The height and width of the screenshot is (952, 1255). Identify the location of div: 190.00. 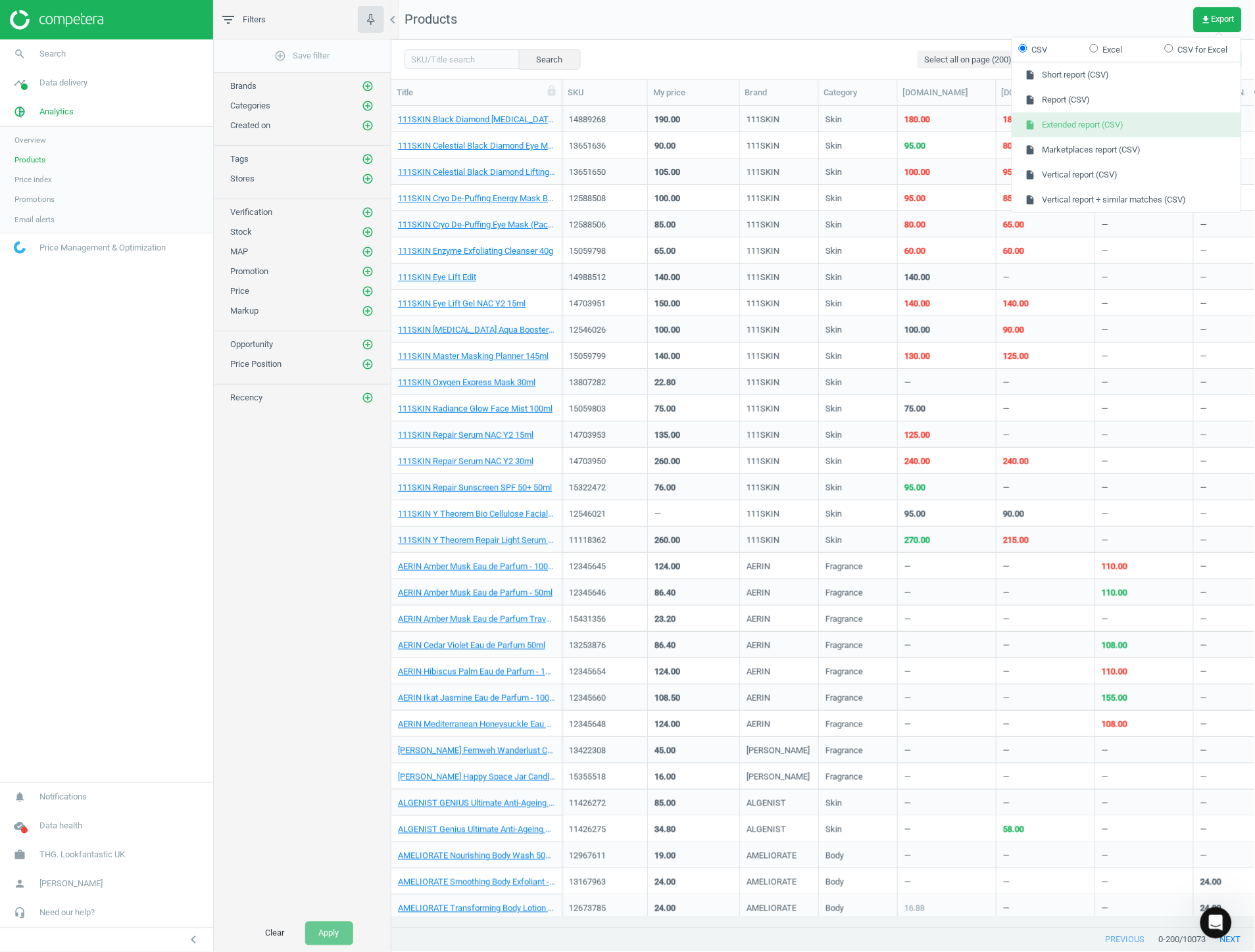
(667, 119).